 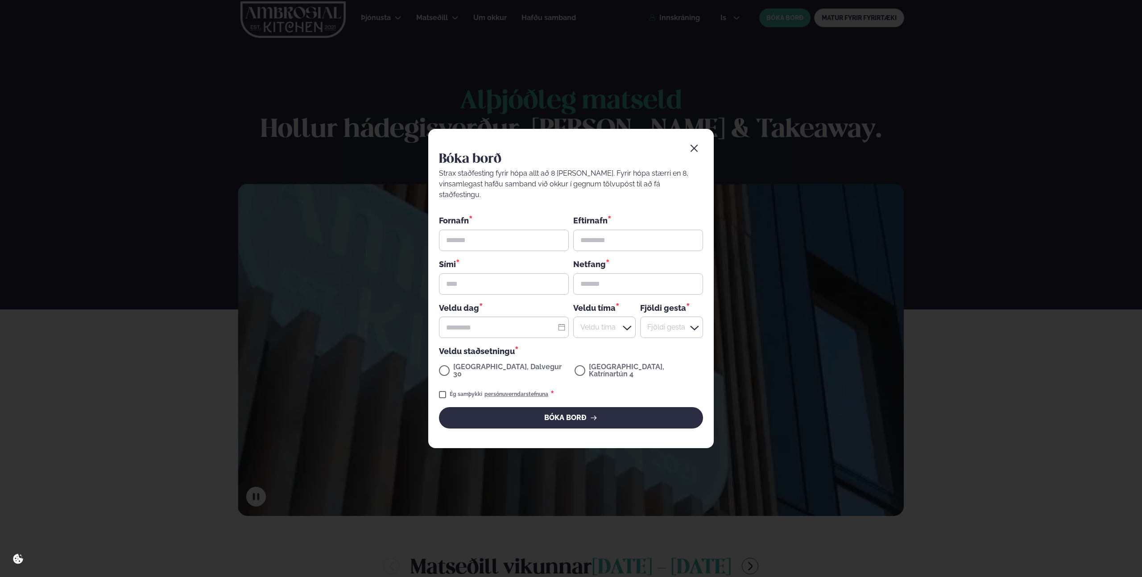 What do you see at coordinates (504, 264) in the screenshot?
I see `div: Sími` at bounding box center [504, 264].